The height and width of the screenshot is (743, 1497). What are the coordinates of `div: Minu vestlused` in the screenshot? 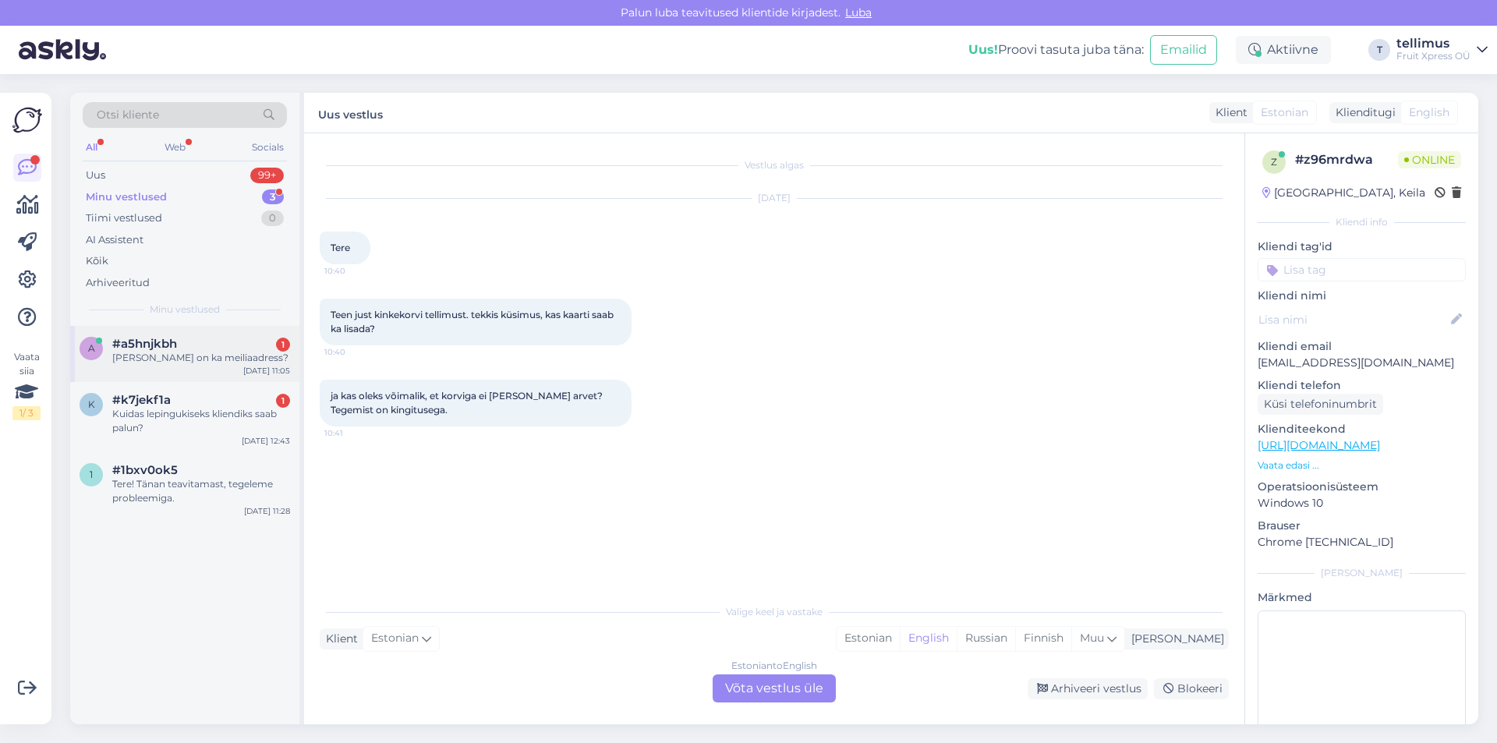 It's located at (126, 197).